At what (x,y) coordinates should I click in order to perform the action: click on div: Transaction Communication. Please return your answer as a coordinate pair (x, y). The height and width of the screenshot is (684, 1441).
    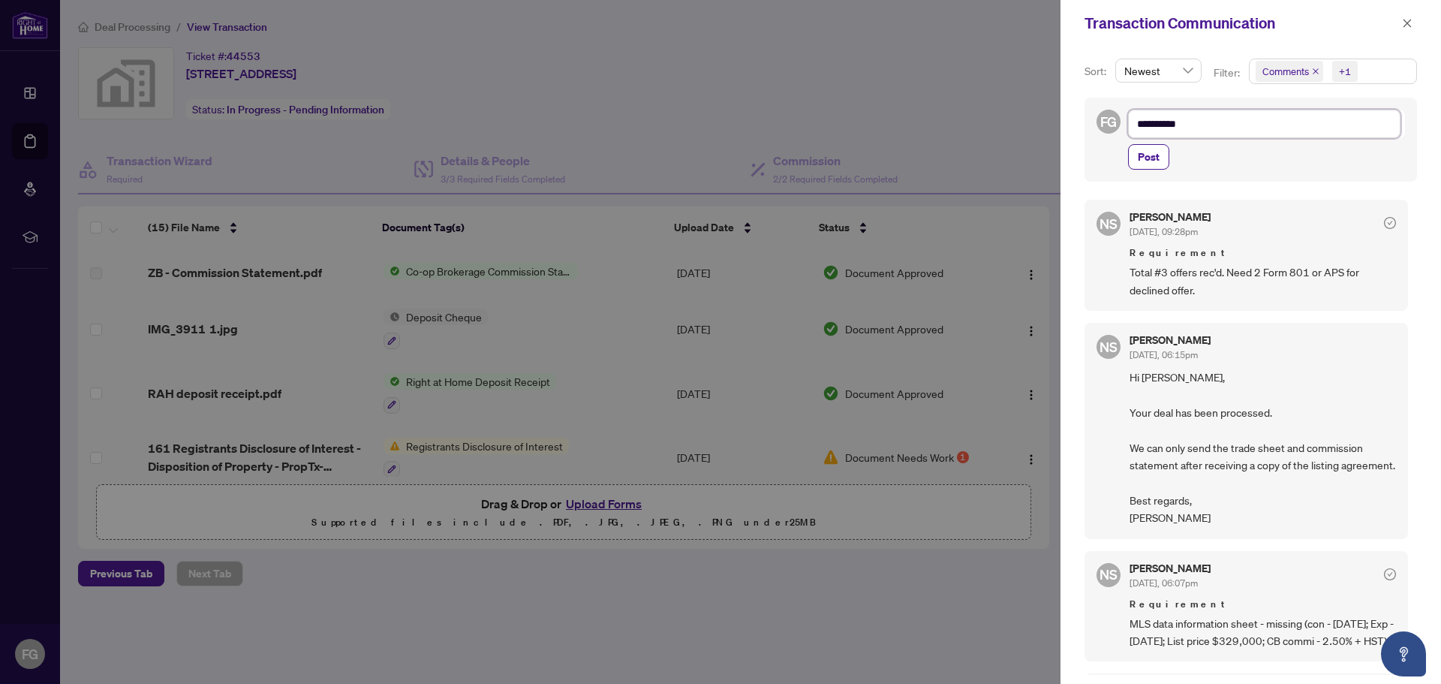
    Looking at the image, I should click on (1241, 23).